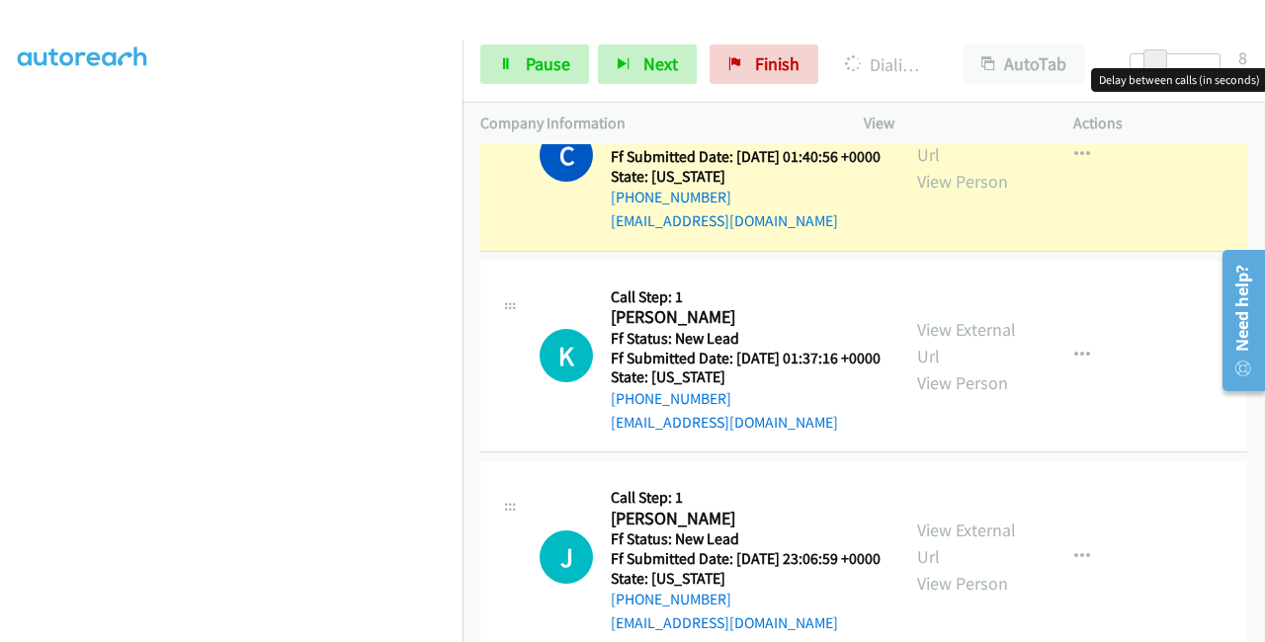  I want to click on p: Company Information, so click(654, 124).